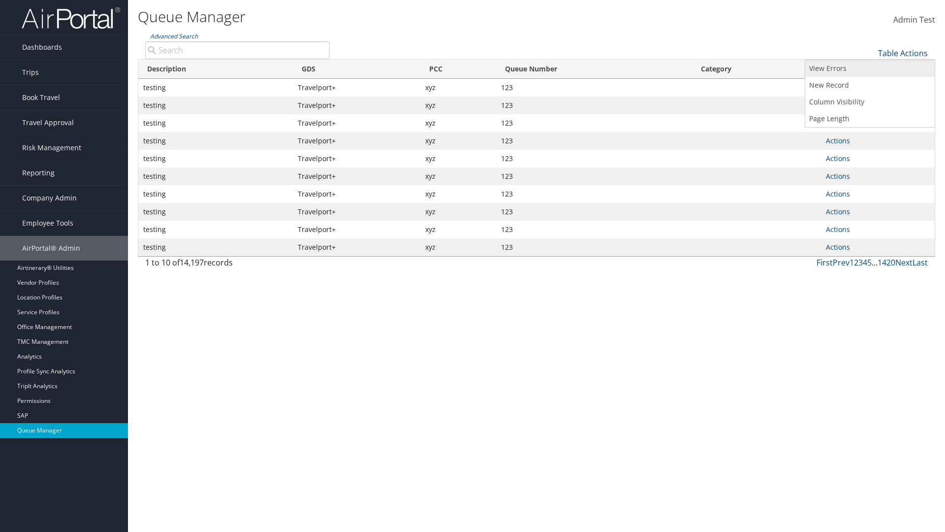 Image resolution: width=945 pixels, height=532 pixels. I want to click on span: Employee Tools, so click(48, 223).